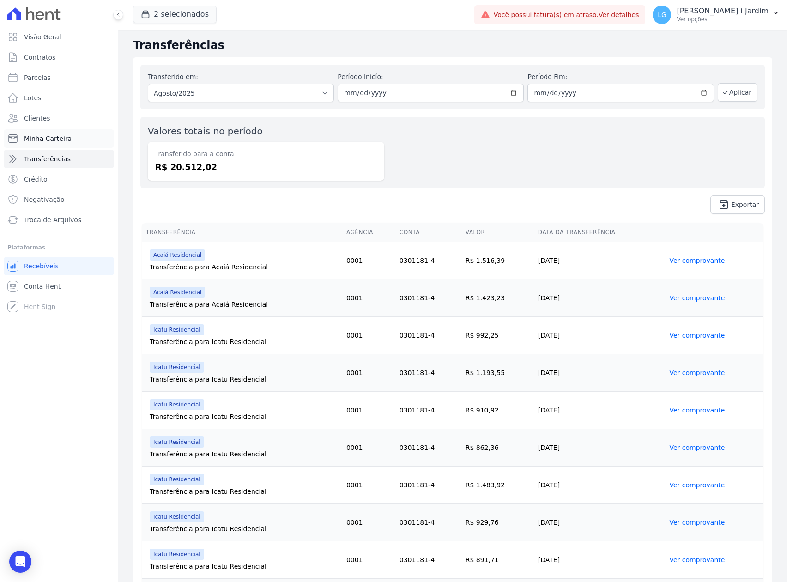  What do you see at coordinates (498, 523) in the screenshot?
I see `td: R$ 929,76` at bounding box center [498, 523].